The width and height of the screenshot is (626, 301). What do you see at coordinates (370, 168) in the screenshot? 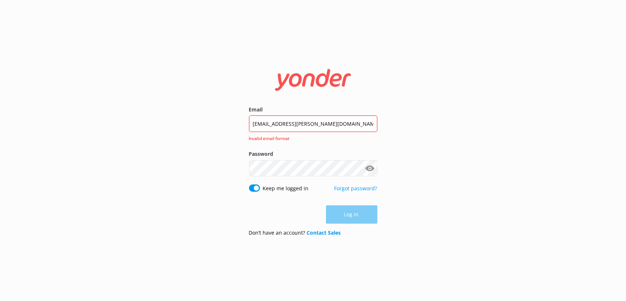
I see `button: Show password` at bounding box center [370, 168].